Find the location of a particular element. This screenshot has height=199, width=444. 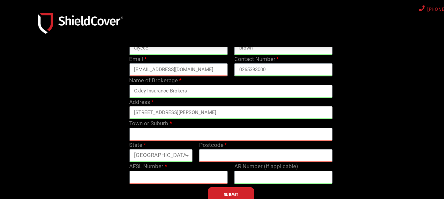

label: Email is located at coordinates (138, 59).